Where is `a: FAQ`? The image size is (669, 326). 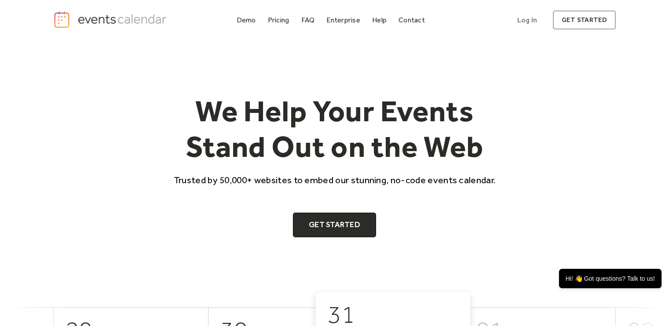 a: FAQ is located at coordinates (308, 20).